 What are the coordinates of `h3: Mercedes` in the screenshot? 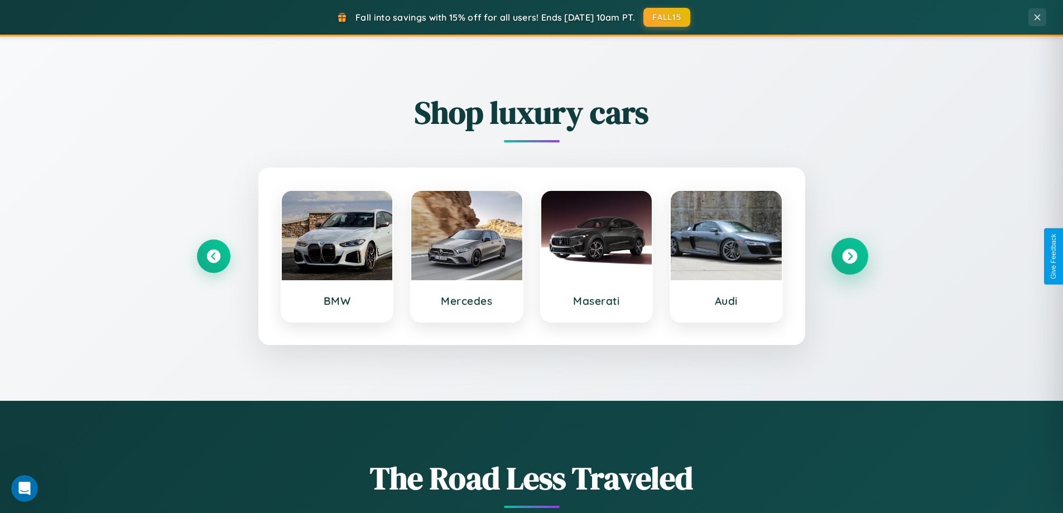 It's located at (466, 301).